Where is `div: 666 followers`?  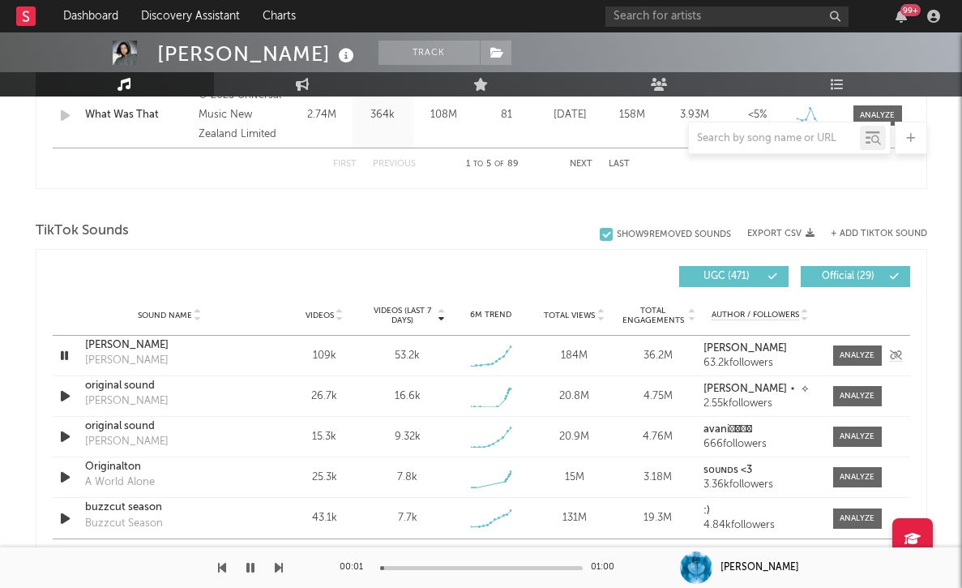 div: 666 followers is located at coordinates (760, 444).